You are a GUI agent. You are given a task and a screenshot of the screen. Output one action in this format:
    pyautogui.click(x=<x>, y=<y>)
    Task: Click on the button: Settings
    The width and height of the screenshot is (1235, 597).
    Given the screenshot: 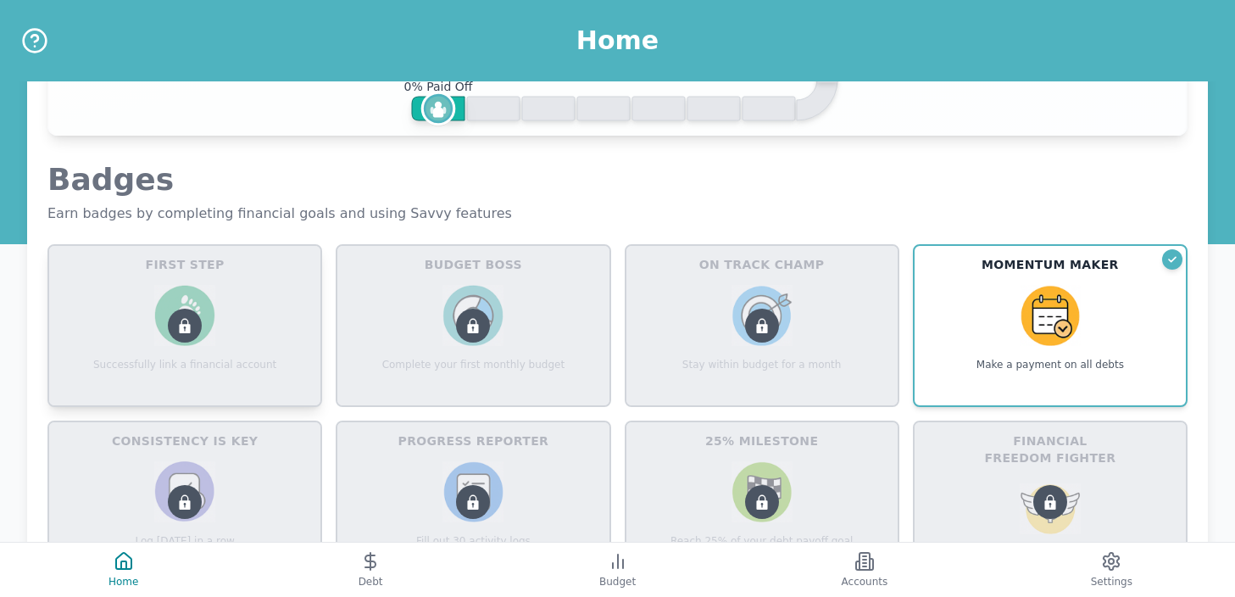 What is the action you would take?
    pyautogui.click(x=1111, y=570)
    